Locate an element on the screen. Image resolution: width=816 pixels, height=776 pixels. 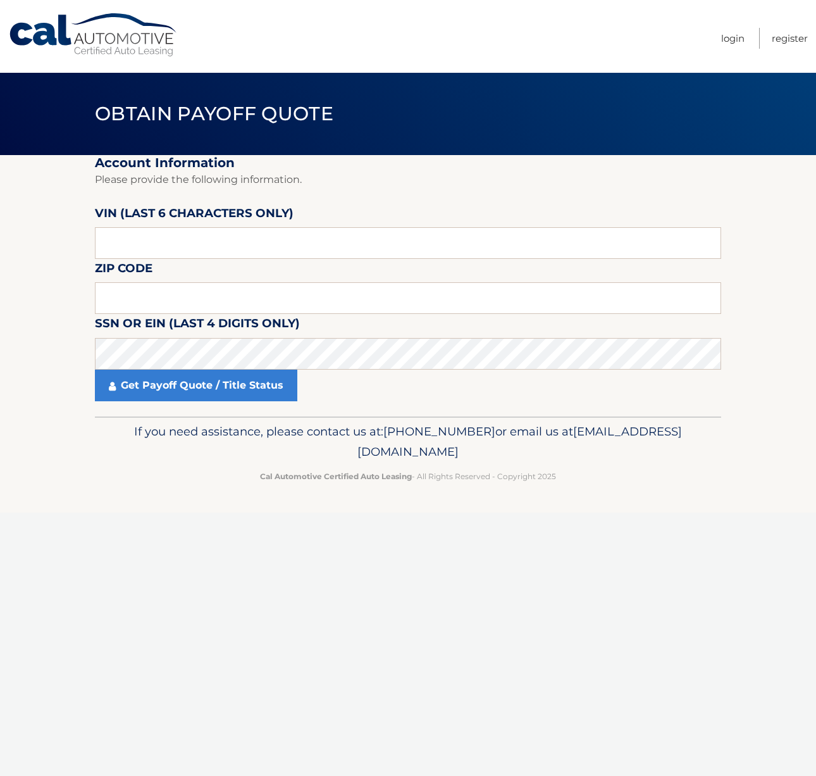
a: Login is located at coordinates (733, 38).